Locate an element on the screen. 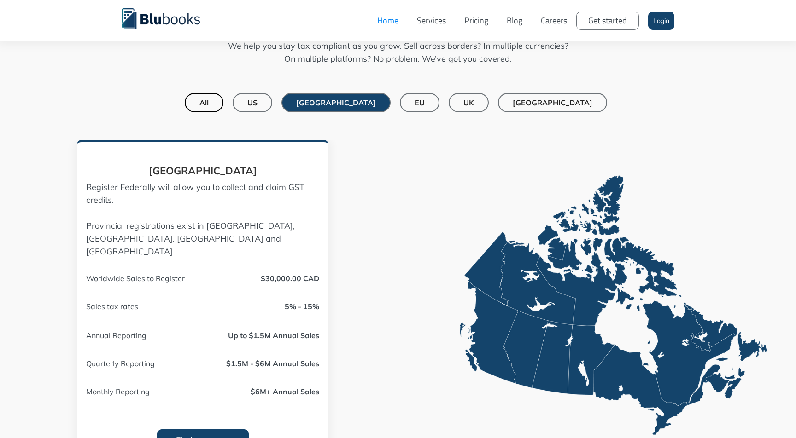 Image resolution: width=796 pixels, height=438 pixels. a: Home is located at coordinates (388, 21).